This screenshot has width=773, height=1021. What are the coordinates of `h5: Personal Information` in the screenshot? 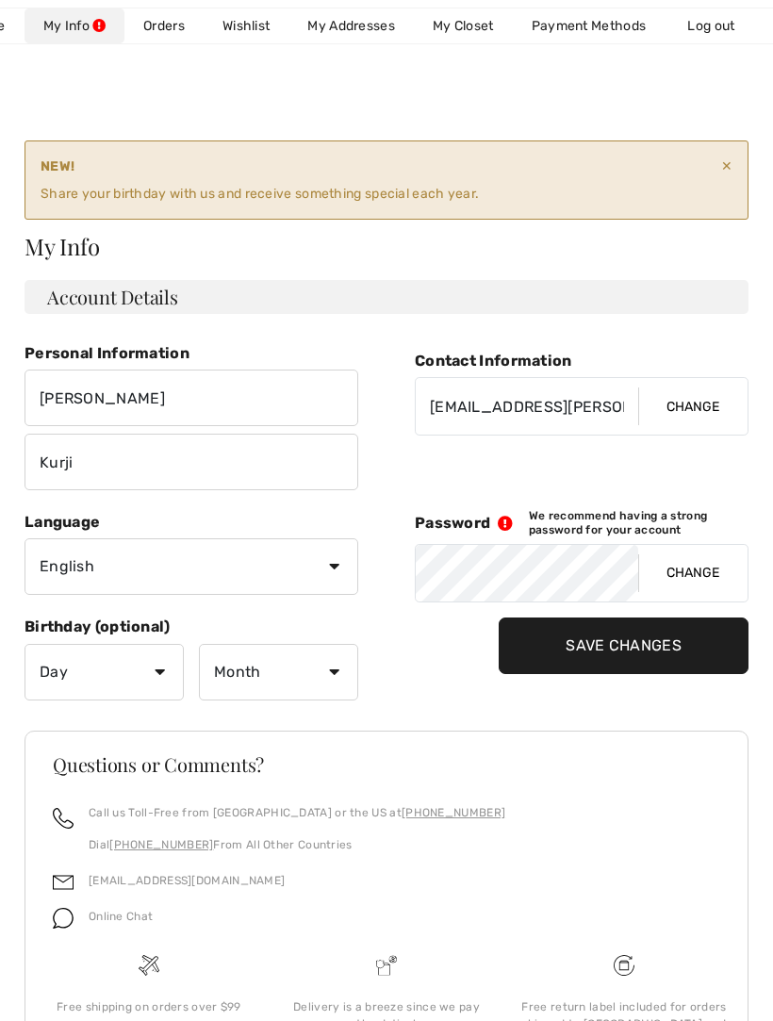 It's located at (191, 353).